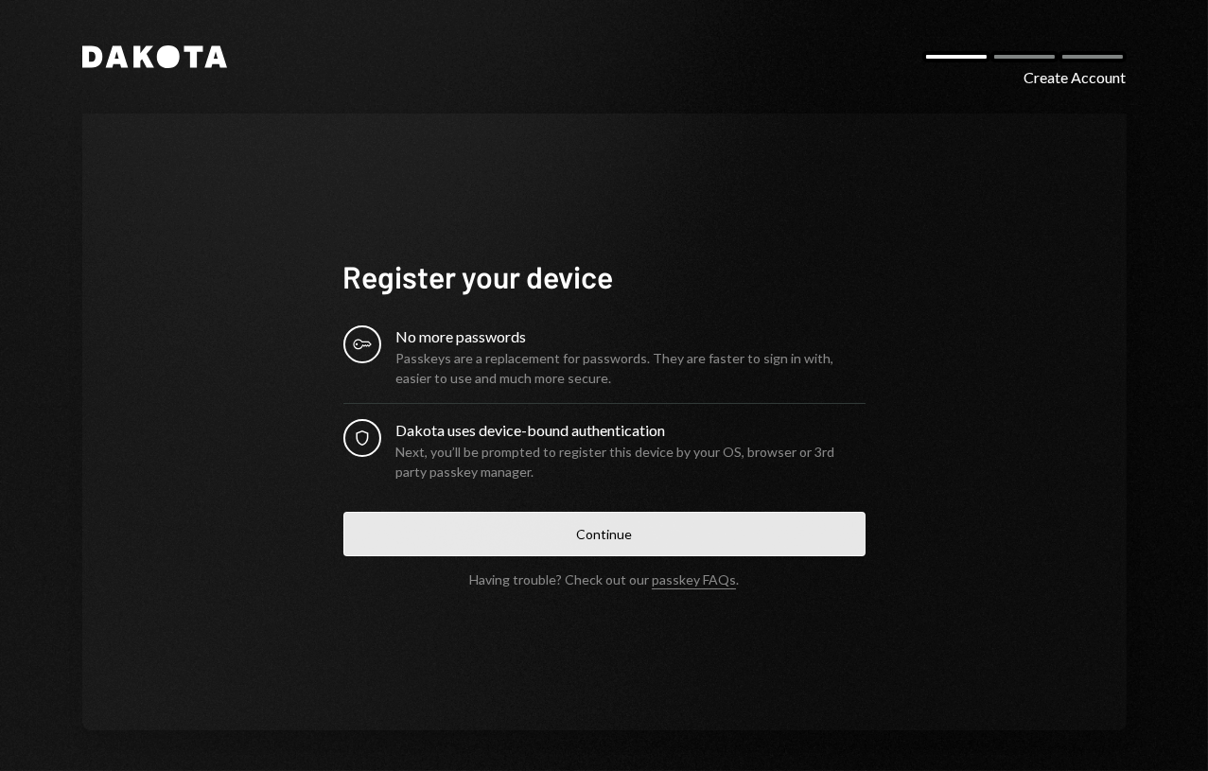  Describe the element at coordinates (631, 368) in the screenshot. I see `div: Passkeys are a replacement for passwords. They are faster to sign in with, easier to use and much...` at that location.